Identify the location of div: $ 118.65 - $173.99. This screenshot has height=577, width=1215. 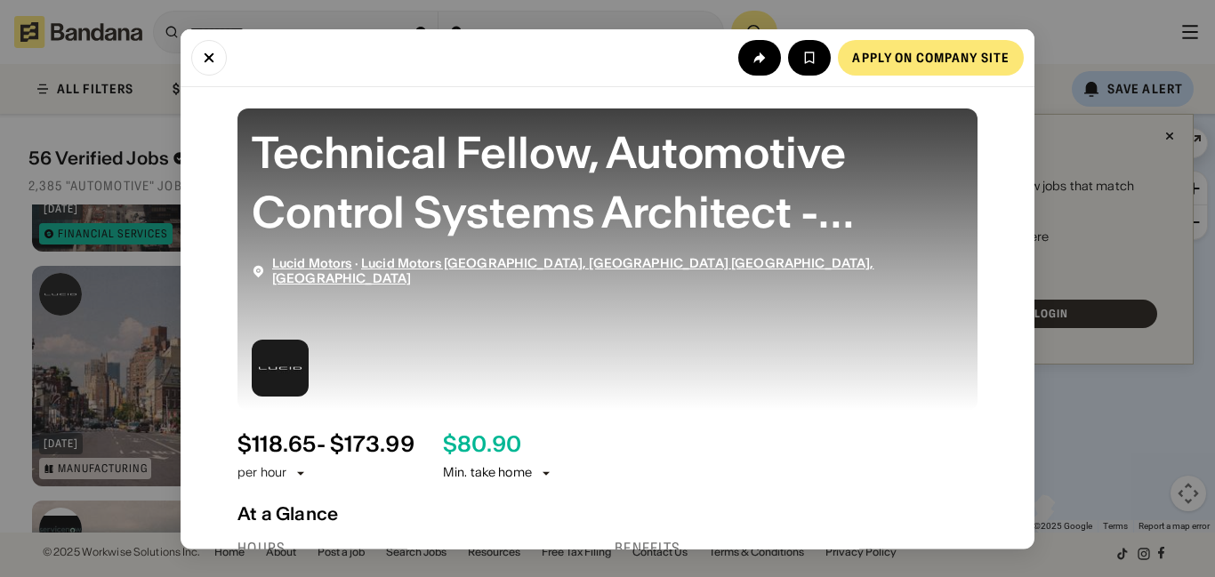
(326, 444).